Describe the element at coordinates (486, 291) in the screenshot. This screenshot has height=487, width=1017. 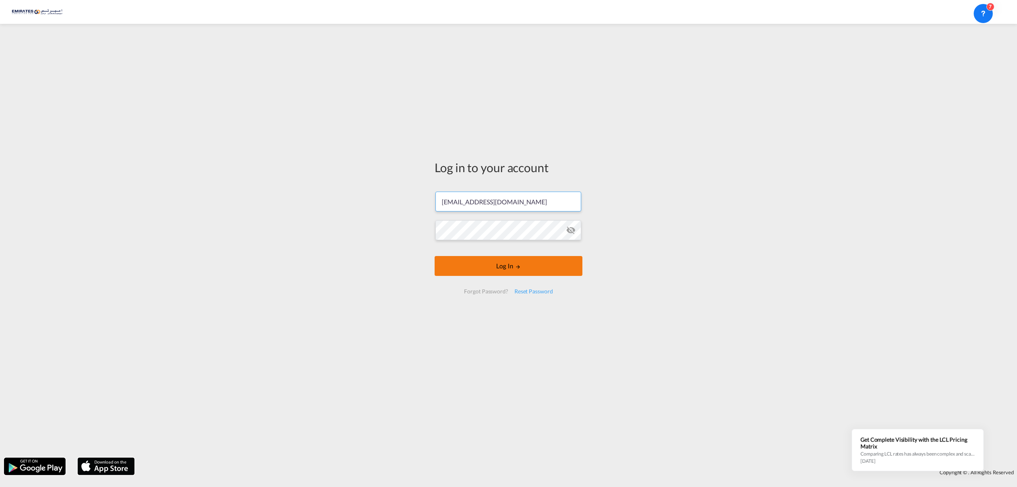
I see `div: Forgot Password?` at that location.